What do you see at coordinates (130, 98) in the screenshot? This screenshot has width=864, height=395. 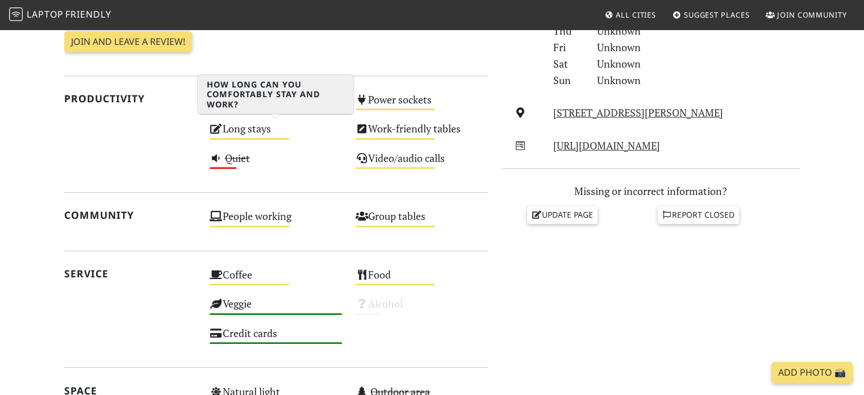 I see `h2: Productivity` at bounding box center [130, 98].